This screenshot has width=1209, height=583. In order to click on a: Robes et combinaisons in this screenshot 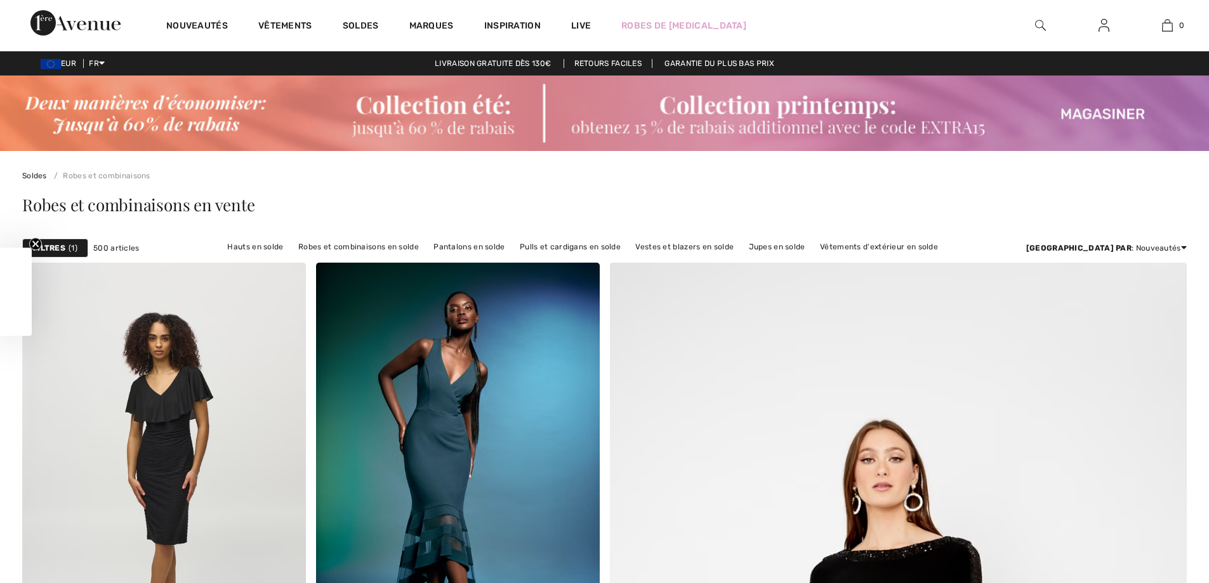, I will do `click(100, 176)`.